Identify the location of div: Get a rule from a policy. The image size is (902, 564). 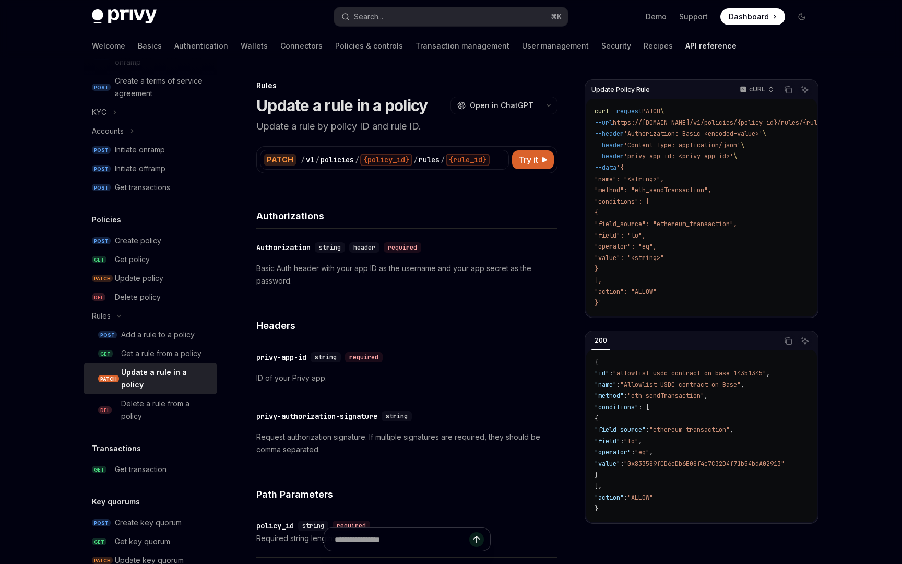
(161, 353).